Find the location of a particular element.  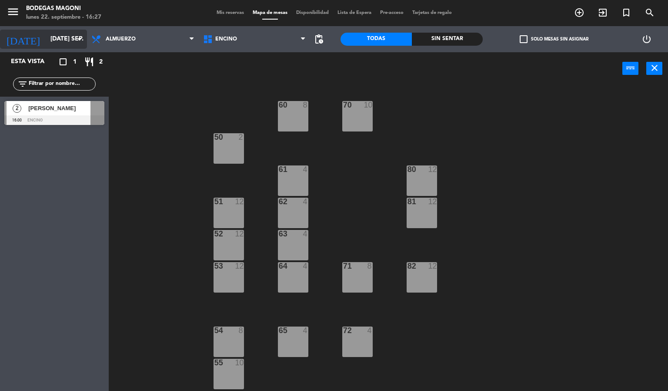

div: 72 is located at coordinates (343, 330).